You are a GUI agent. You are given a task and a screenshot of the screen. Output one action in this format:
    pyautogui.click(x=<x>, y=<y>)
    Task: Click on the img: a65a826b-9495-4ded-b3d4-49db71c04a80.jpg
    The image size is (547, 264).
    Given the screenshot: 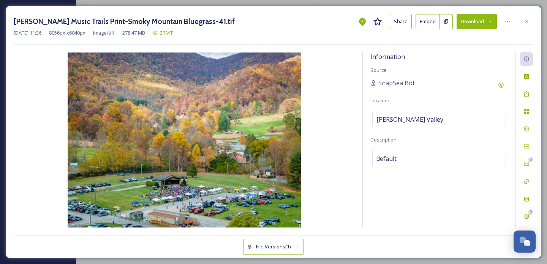 What is the action you would take?
    pyautogui.click(x=184, y=140)
    